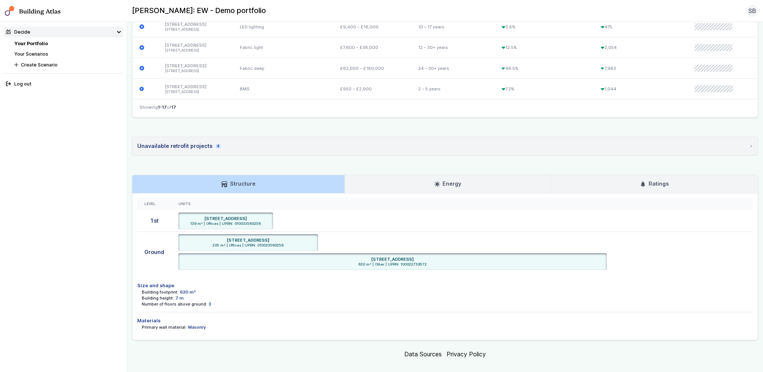  I want to click on dt: Building footprint:, so click(160, 292).